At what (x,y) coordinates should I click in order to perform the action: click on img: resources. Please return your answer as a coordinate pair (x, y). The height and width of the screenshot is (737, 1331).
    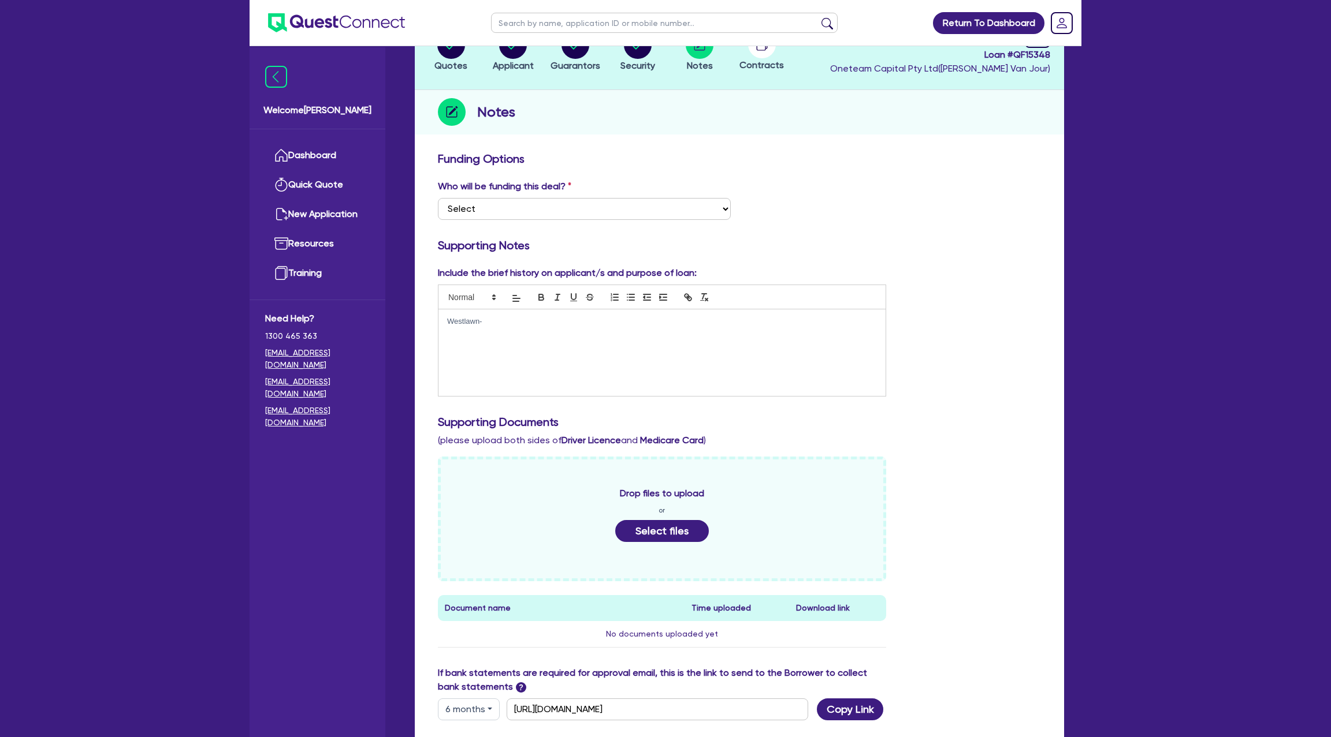
    Looking at the image, I should click on (281, 244).